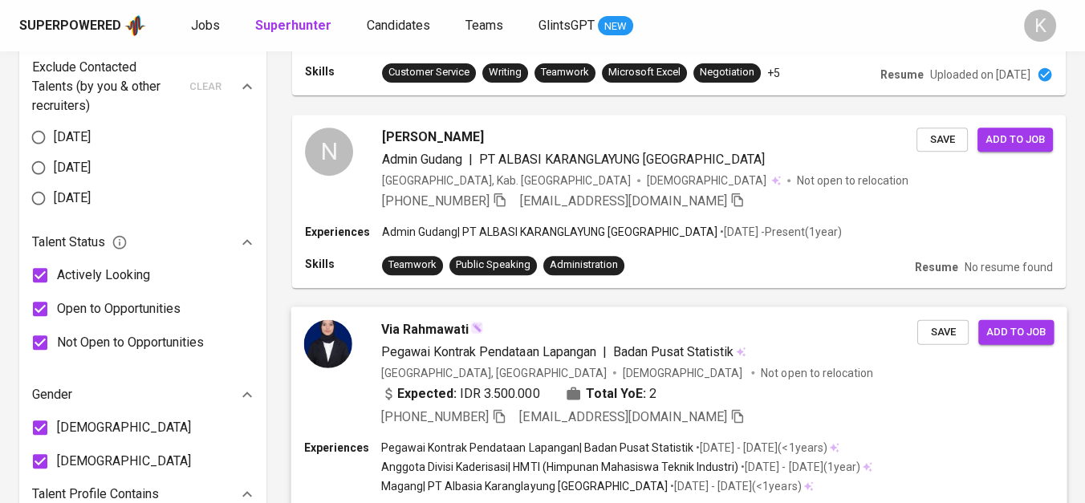 The height and width of the screenshot is (503, 1085). What do you see at coordinates (329, 152) in the screenshot?
I see `div: N` at bounding box center [329, 152].